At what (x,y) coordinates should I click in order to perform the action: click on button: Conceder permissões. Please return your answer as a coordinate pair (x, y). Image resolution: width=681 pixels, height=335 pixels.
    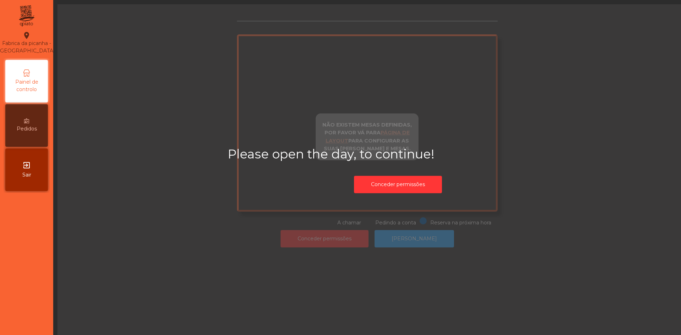
    Looking at the image, I should click on (398, 184).